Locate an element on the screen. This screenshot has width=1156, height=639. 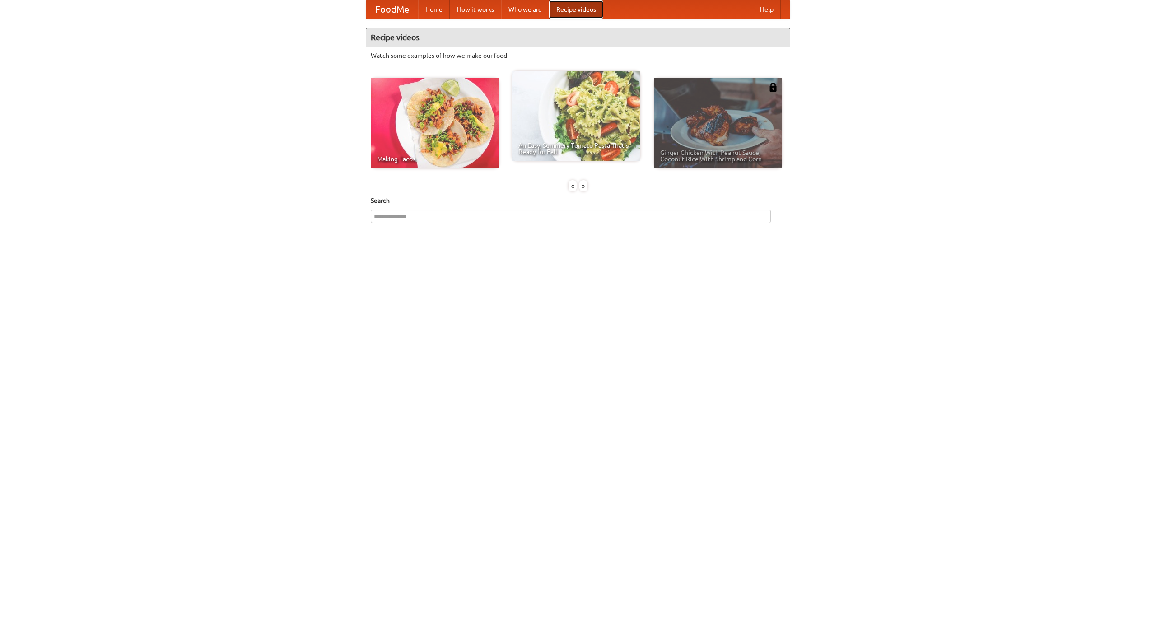
a: Making Tacos is located at coordinates (435, 123).